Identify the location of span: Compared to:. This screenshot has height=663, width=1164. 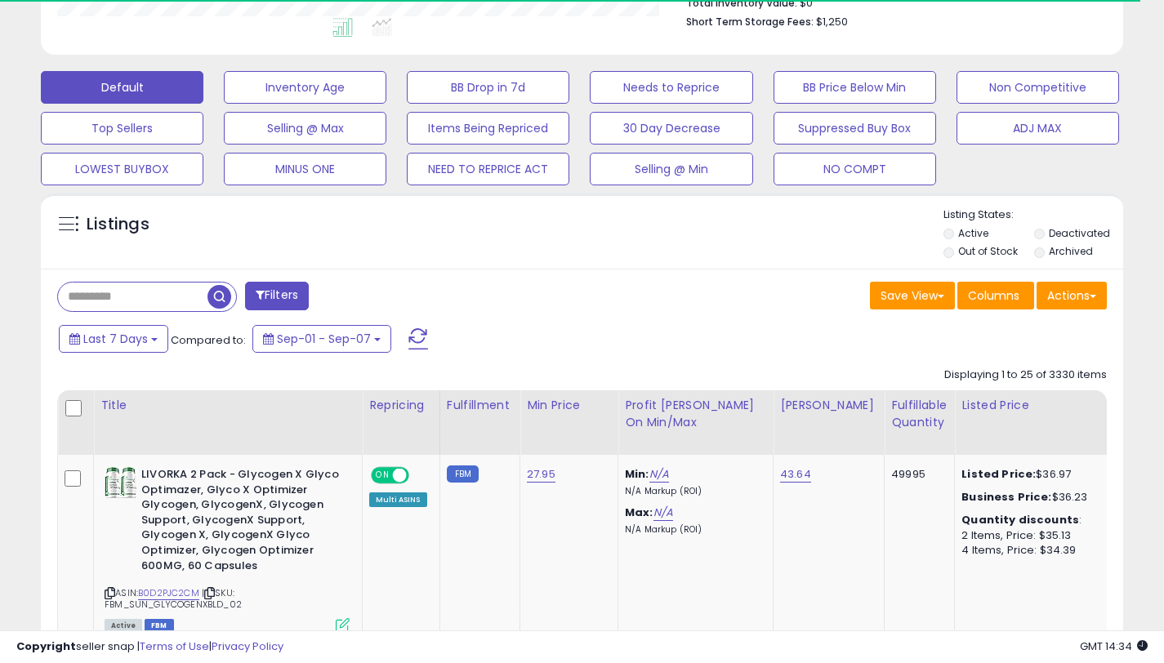
(208, 340).